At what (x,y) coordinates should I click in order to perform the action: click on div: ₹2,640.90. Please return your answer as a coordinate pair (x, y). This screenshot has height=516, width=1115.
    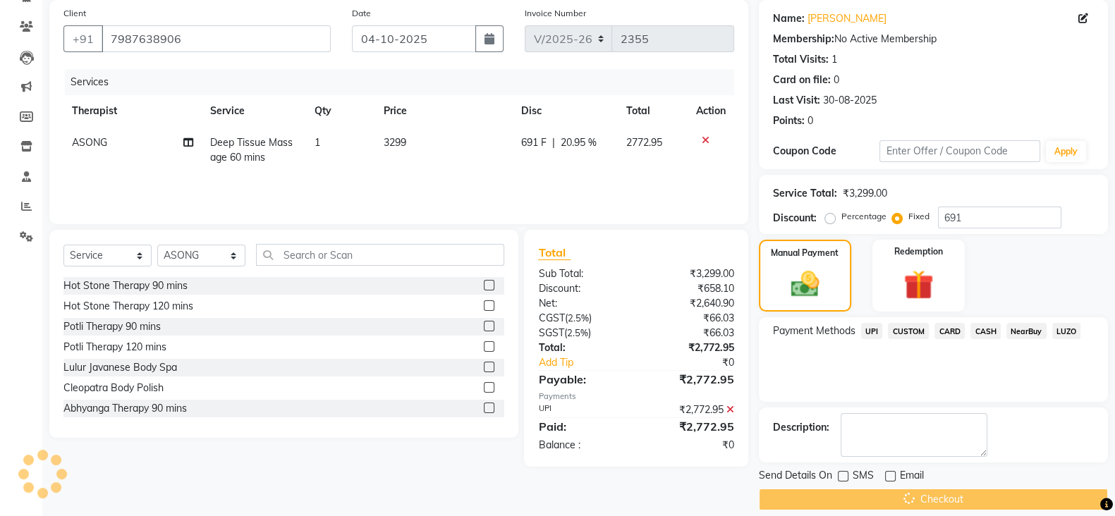
    Looking at the image, I should click on (690, 303).